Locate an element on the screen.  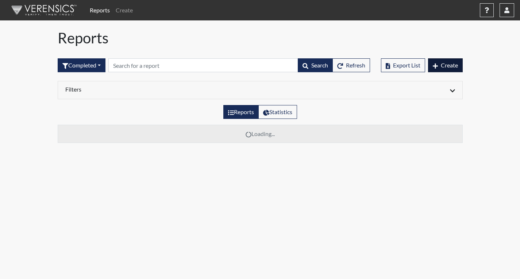
button: Search is located at coordinates (315, 65).